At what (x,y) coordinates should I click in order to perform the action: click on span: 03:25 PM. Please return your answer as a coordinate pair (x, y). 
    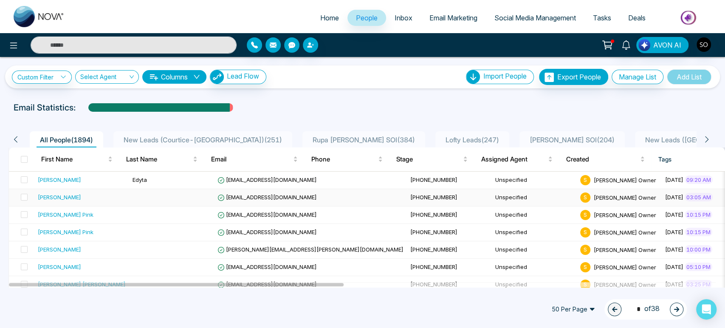
    Looking at the image, I should click on (698, 284).